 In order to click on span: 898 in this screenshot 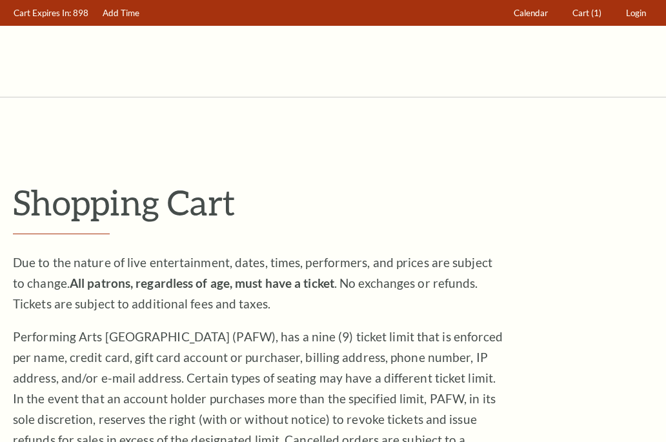, I will do `click(81, 13)`.